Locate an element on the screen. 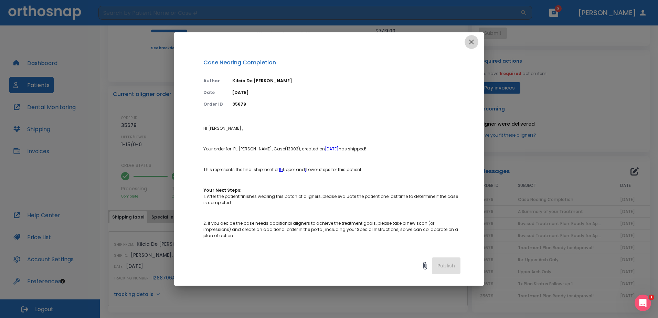 This screenshot has width=658, height=318. a: 1 is located at coordinates (306, 169).